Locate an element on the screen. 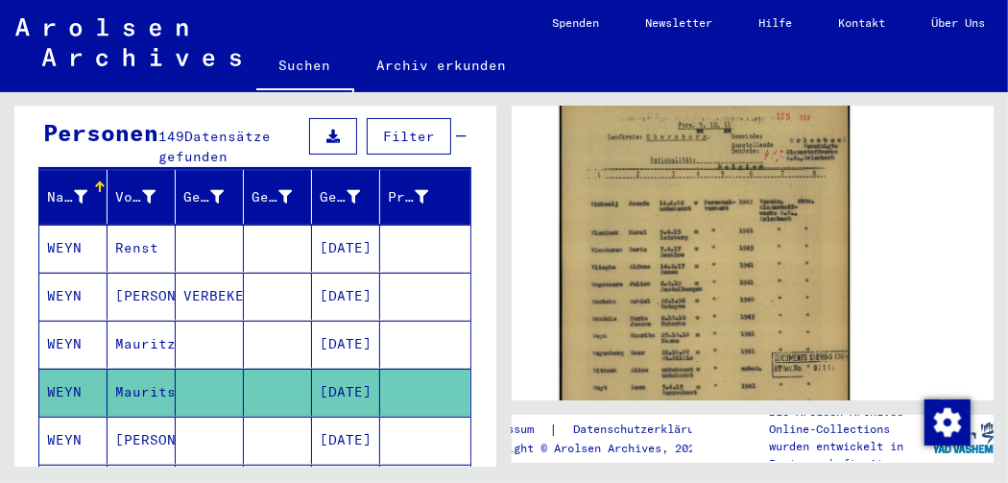 Image resolution: width=1008 pixels, height=483 pixels. div: Personen is located at coordinates (101, 133).